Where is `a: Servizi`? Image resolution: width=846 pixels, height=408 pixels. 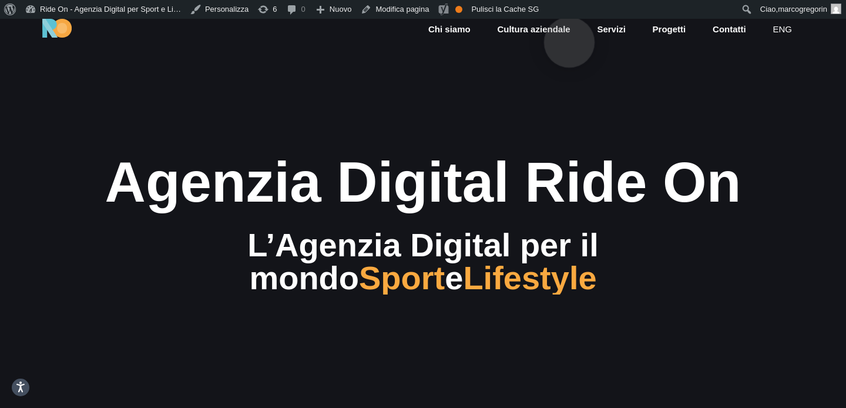
a: Servizi is located at coordinates (611, 29).